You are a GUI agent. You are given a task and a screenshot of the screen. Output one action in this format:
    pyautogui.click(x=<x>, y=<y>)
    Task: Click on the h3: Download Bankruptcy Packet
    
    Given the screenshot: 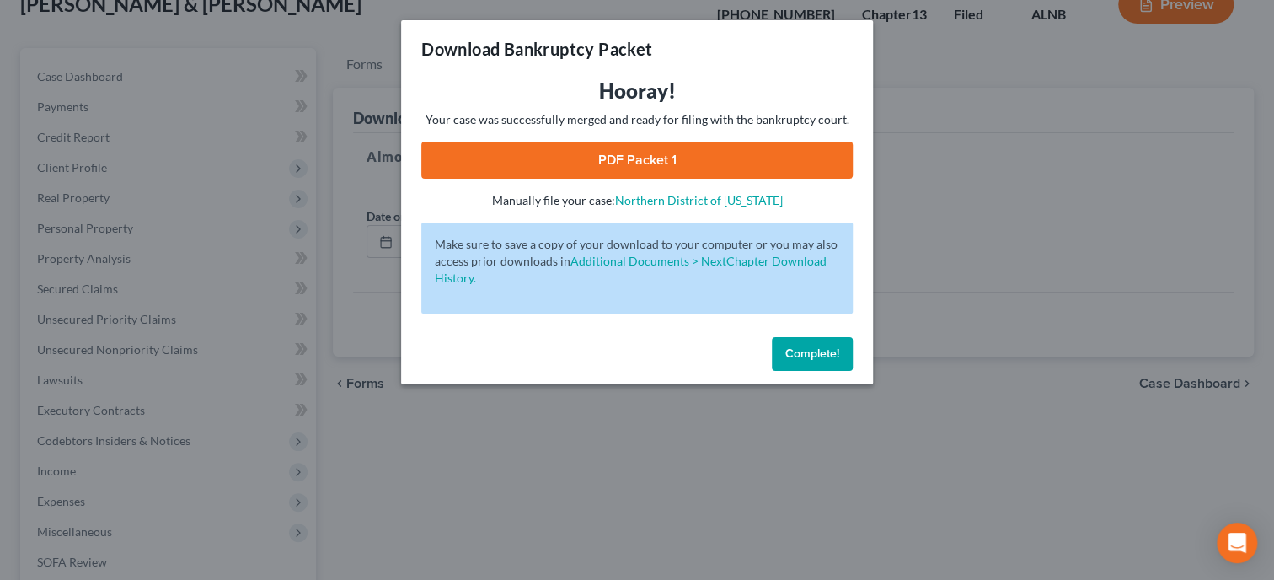 What is the action you would take?
    pyautogui.click(x=537, y=49)
    